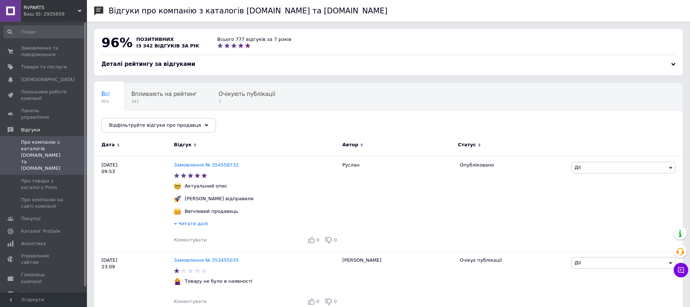  I want to click on span: Відгук, so click(183, 145).